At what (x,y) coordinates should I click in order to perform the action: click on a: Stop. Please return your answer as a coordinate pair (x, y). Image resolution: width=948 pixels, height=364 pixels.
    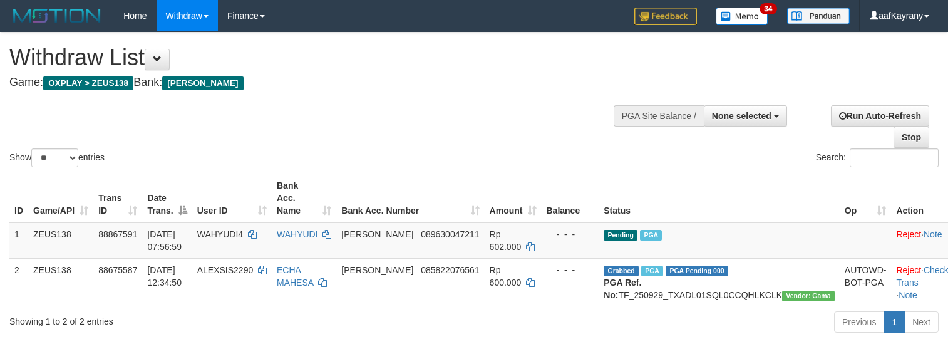
    Looking at the image, I should click on (911, 137).